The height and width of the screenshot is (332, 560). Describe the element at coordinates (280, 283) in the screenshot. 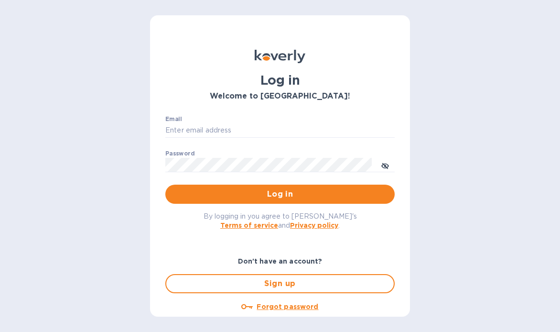

I see `span: Sign up` at that location.